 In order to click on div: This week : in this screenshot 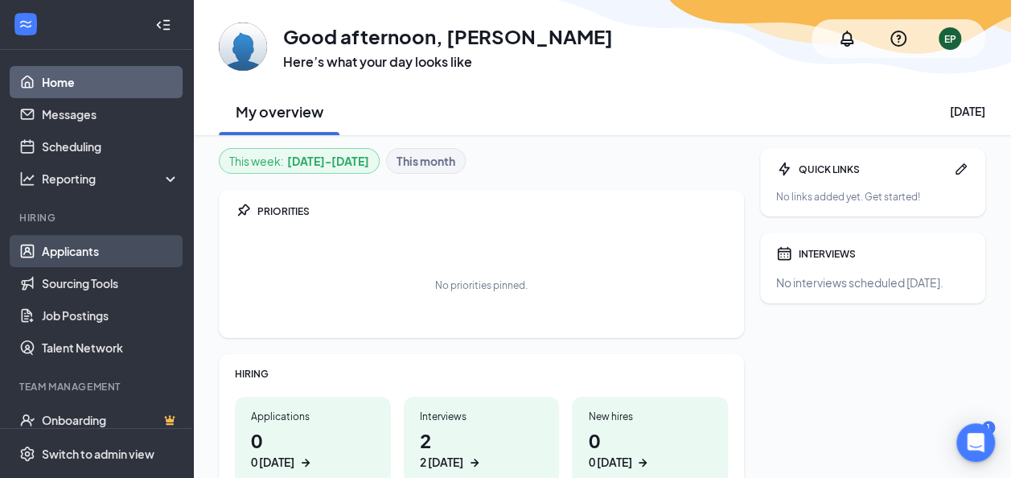, I will do `click(299, 161)`.